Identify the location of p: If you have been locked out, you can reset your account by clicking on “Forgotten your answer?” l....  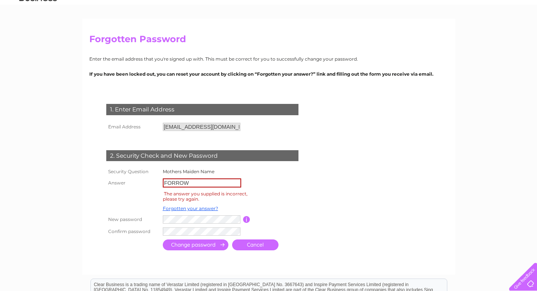
(269, 74).